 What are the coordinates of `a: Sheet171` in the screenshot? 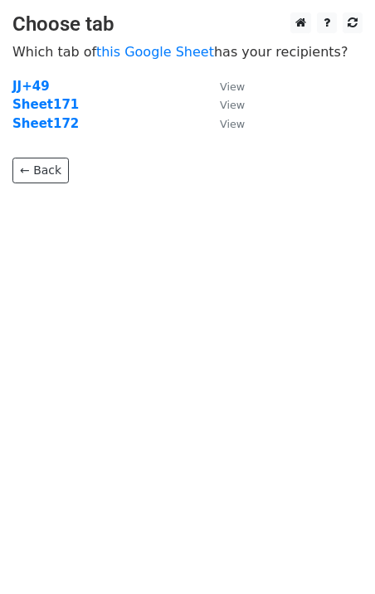 It's located at (46, 105).